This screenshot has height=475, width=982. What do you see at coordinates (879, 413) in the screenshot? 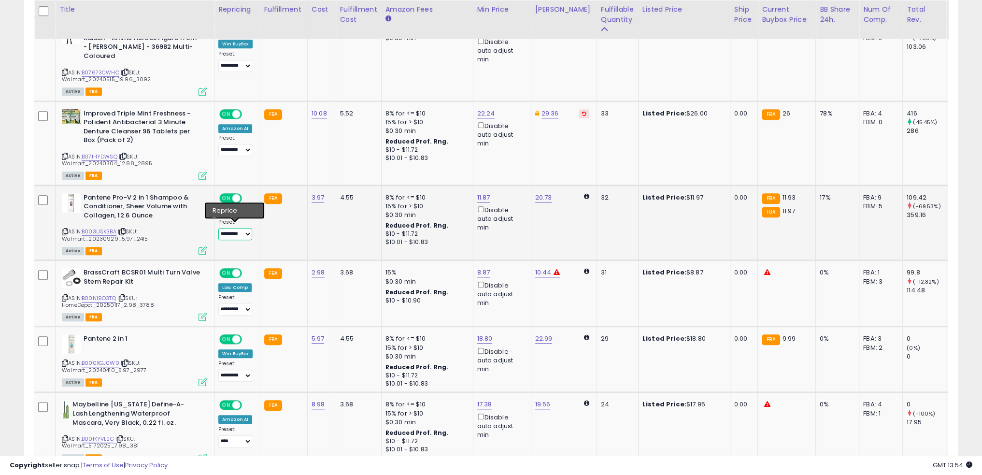
I see `div: FBM: 1` at bounding box center [879, 413].